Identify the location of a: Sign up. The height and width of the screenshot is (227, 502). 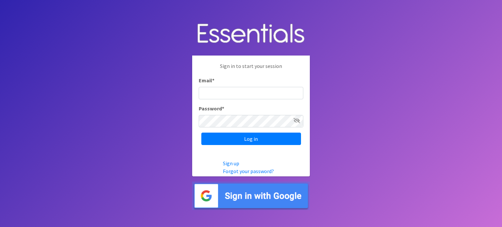
(231, 164).